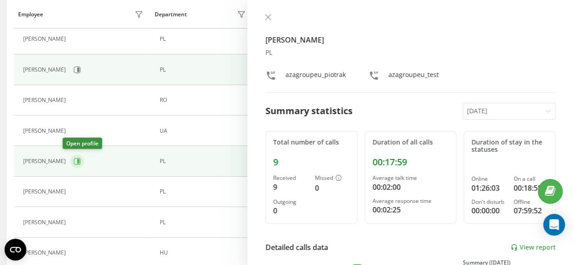 This screenshot has height=265, width=574. What do you see at coordinates (290, 202) in the screenshot?
I see `div: Outgoing` at bounding box center [290, 202].